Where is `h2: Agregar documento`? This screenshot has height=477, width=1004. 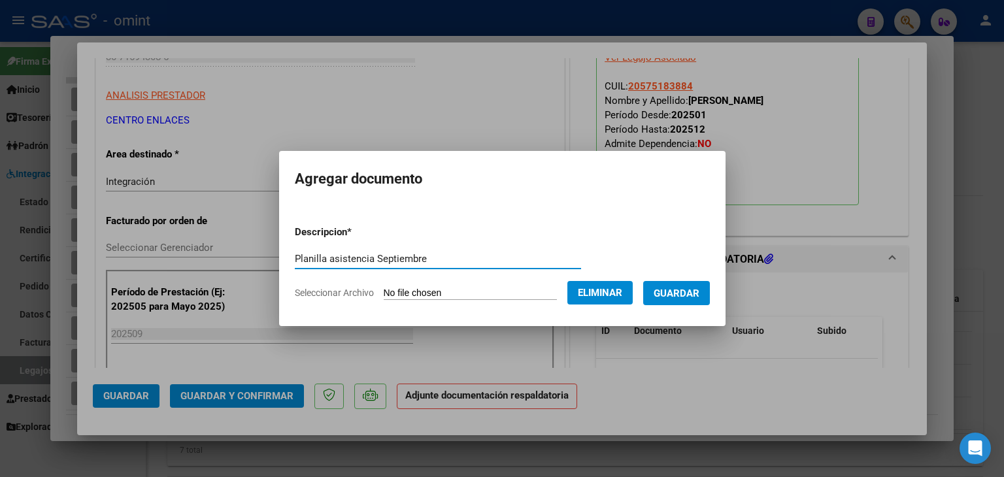
h2: Agregar documento is located at coordinates (502, 179).